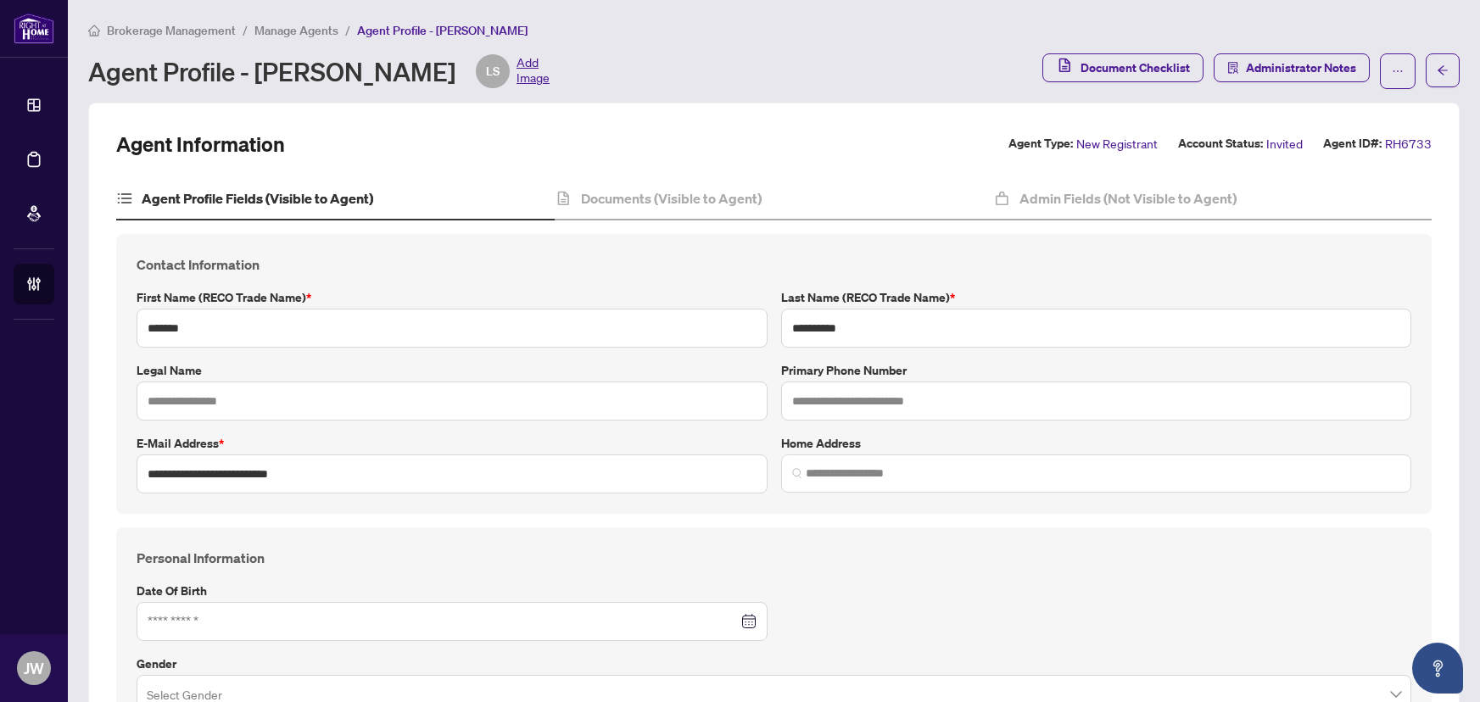 This screenshot has height=702, width=1480. I want to click on span: home, so click(94, 31).